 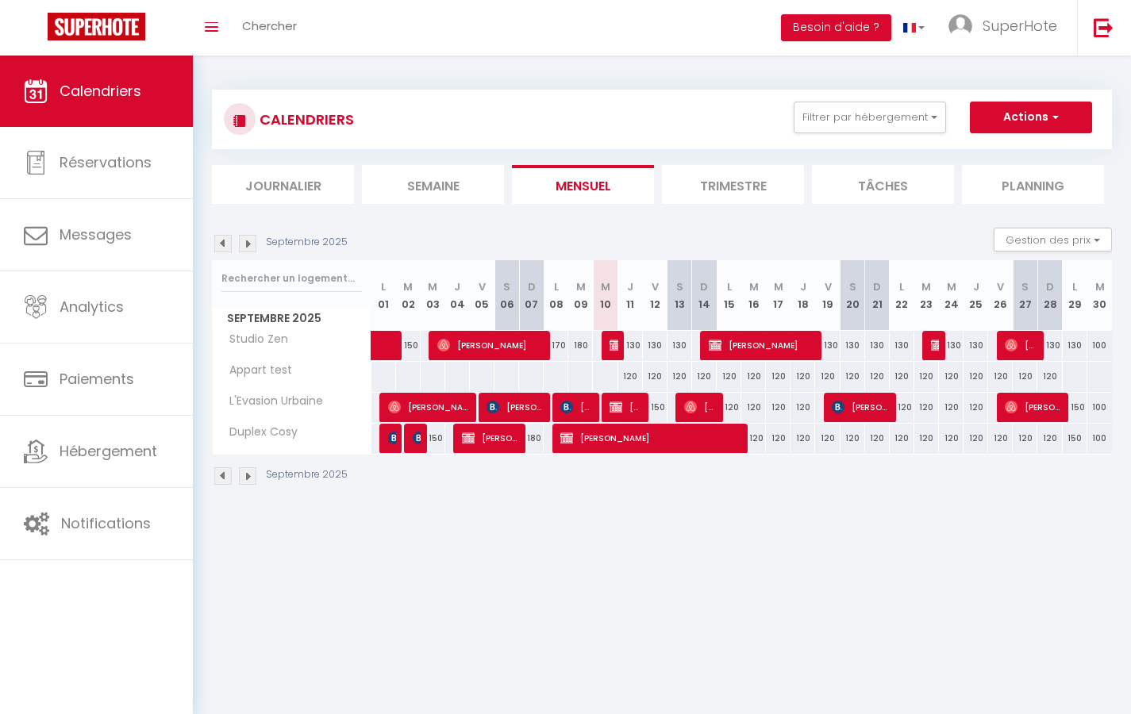 What do you see at coordinates (882, 184) in the screenshot?
I see `li: Tâches` at bounding box center [882, 184].